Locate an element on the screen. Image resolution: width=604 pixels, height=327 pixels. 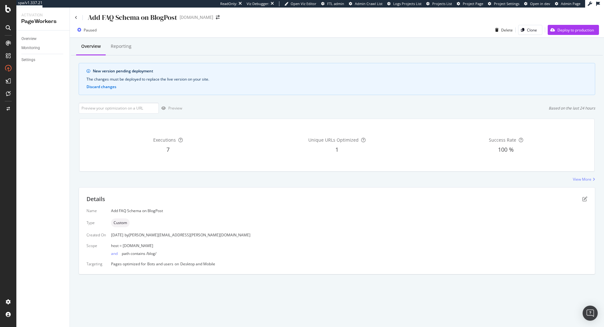
input: Preview your optimization on a URL is located at coordinates (119, 108).